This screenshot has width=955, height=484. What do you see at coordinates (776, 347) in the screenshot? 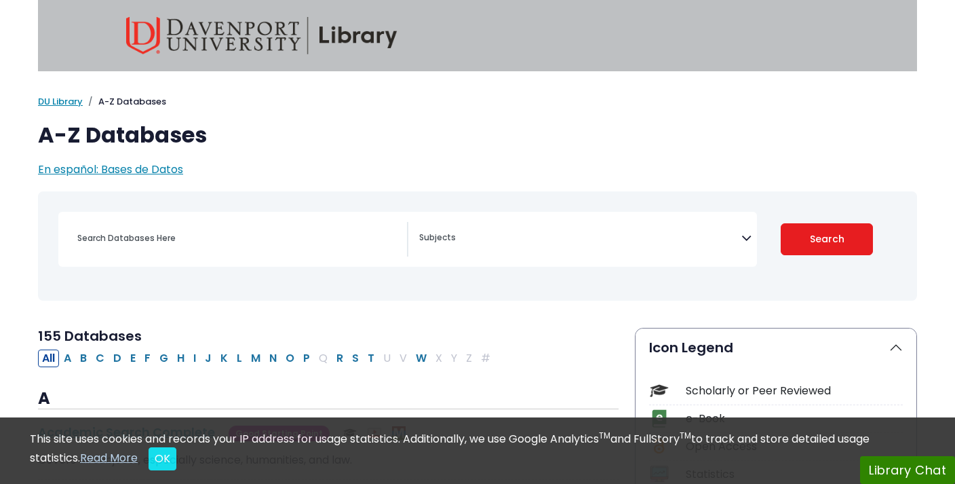
I see `button: Icon Legend` at bounding box center [776, 347].